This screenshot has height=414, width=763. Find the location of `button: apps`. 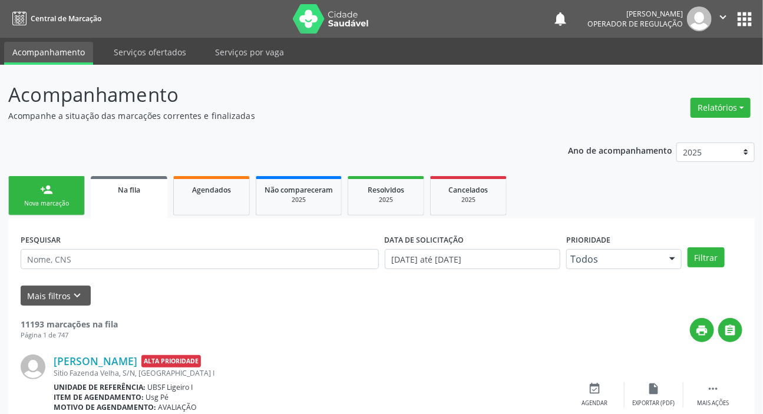

button: apps is located at coordinates (744, 19).